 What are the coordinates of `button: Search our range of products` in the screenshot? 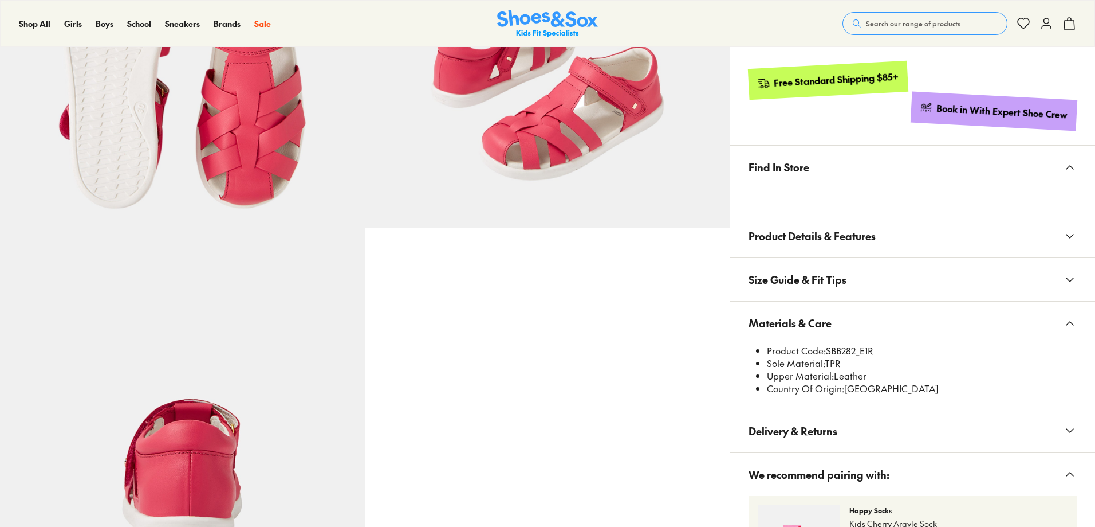 It's located at (925, 23).